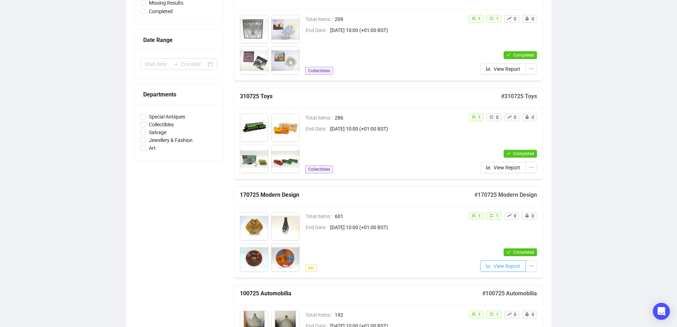 The height and width of the screenshot is (327, 677). What do you see at coordinates (399, 314) in the screenshot?
I see `span: 192` at bounding box center [399, 314].